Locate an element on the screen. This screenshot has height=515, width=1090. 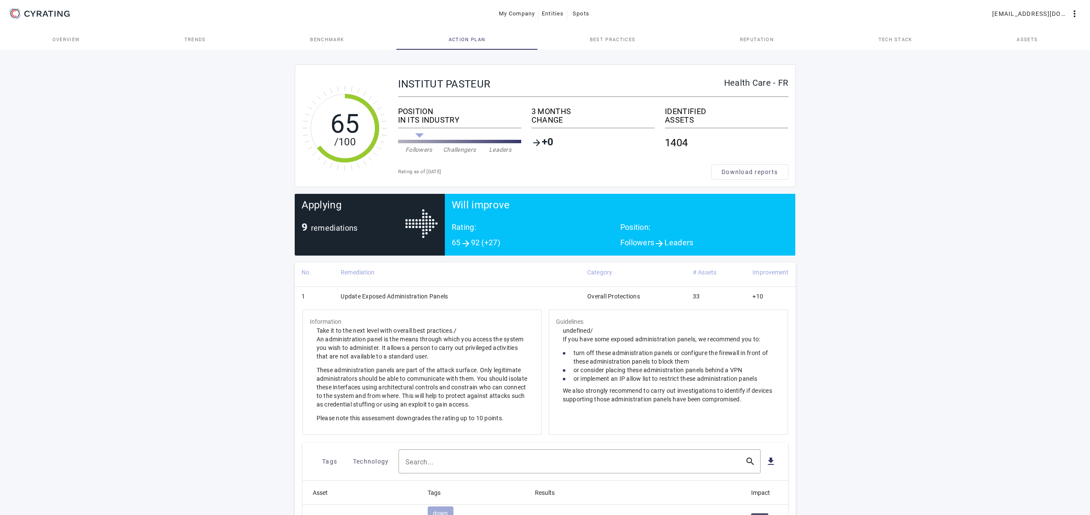
div: Position: is located at coordinates (704, 231).